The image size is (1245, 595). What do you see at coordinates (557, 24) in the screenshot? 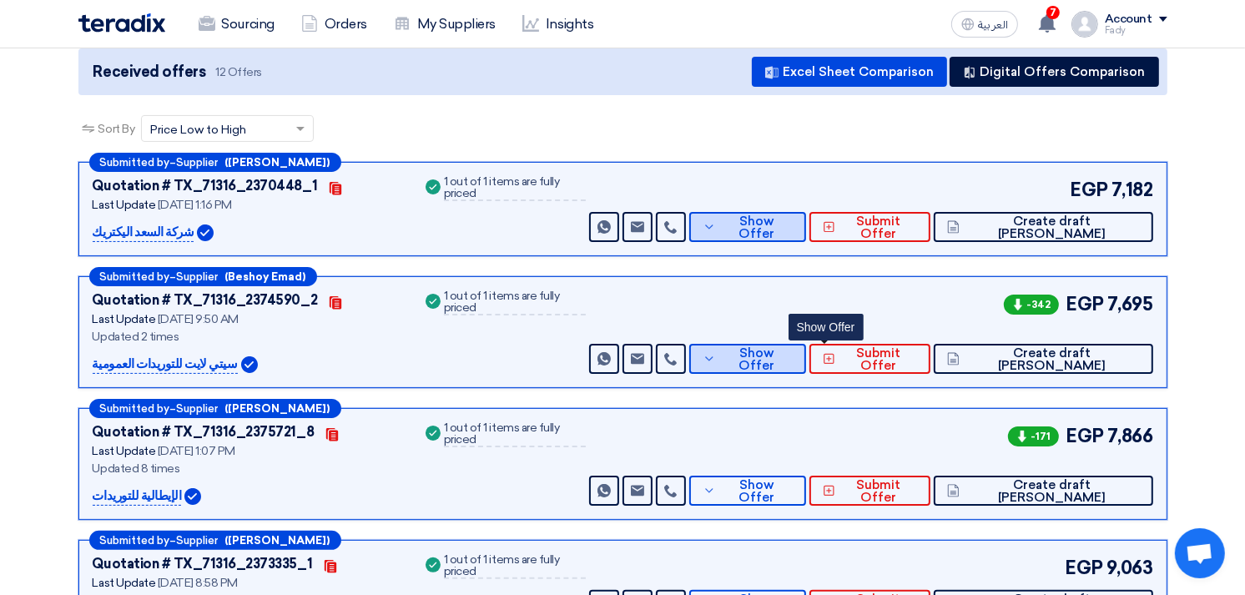
I see `a: Insights` at bounding box center [557, 24].